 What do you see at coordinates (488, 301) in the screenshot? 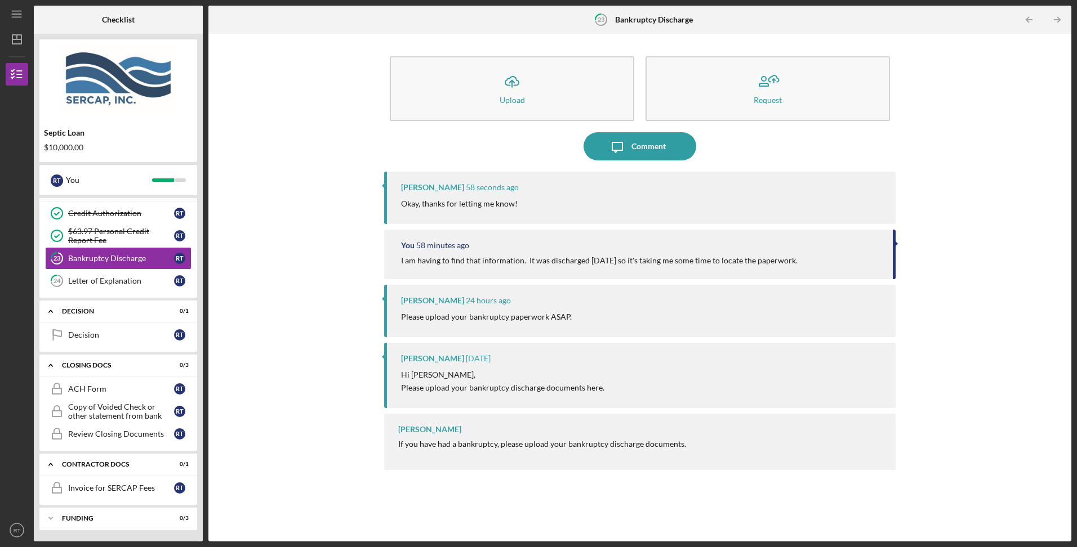
I see `time: 2025-09-22 21:44` at bounding box center [488, 301].